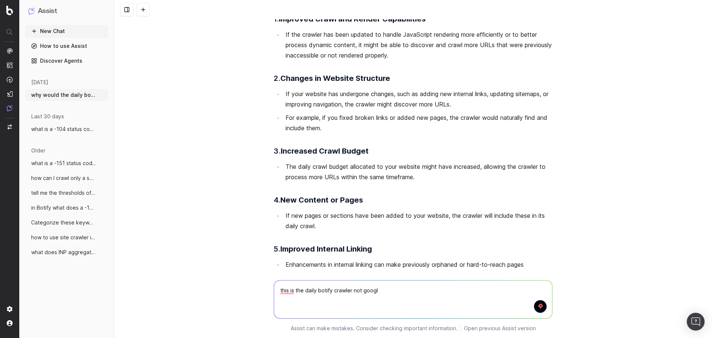 Image resolution: width=712 pixels, height=338 pixels. I want to click on strong: Increased Crawl Budget, so click(325, 151).